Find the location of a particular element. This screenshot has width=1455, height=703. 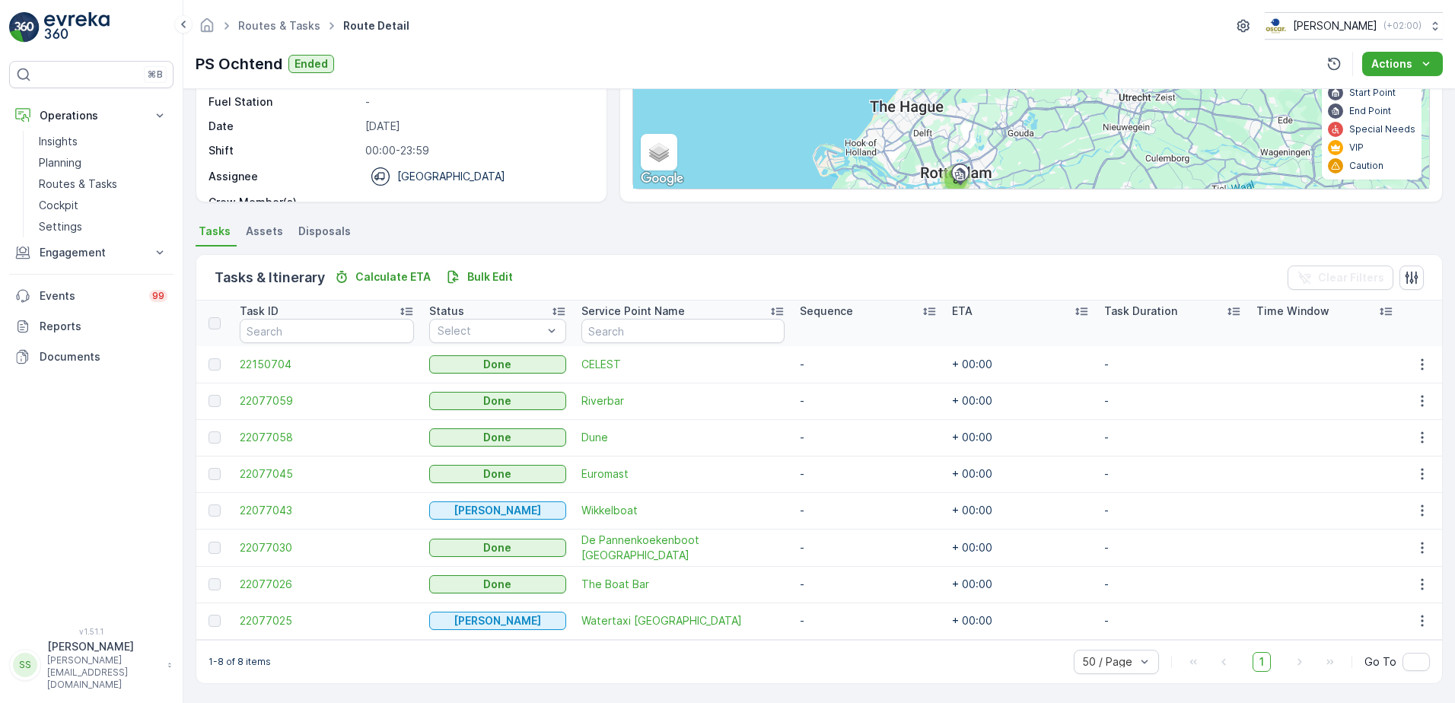

button: Bulk Edit is located at coordinates (479, 277).